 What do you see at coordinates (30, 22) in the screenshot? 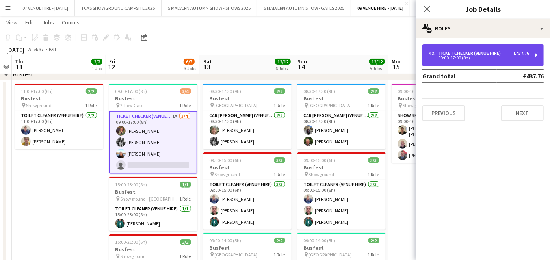
I see `span: Edit` at bounding box center [30, 22].